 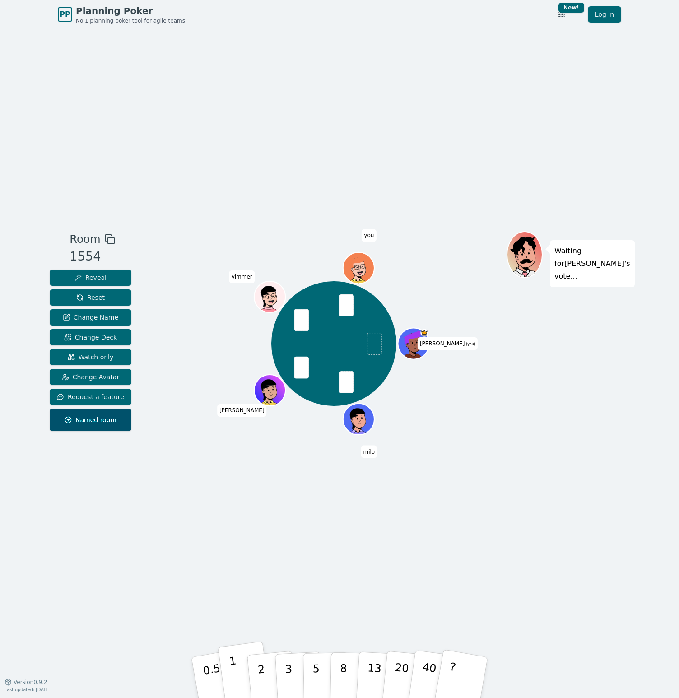 I want to click on span: Reset, so click(x=90, y=297).